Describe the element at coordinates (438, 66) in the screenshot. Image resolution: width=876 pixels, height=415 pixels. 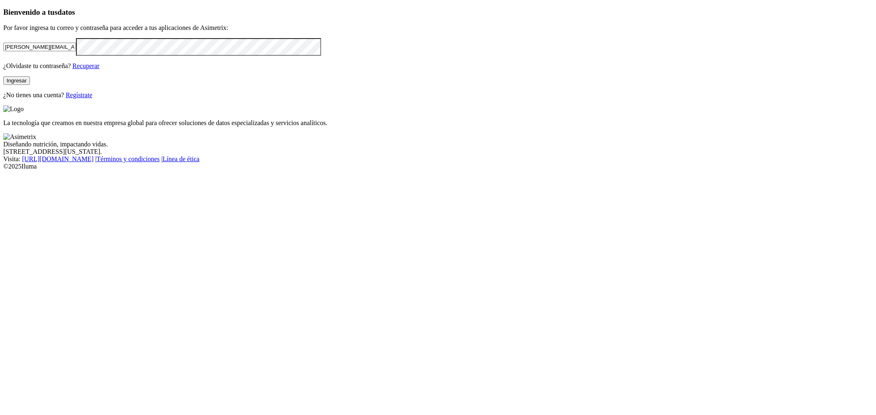
I see `p: ¿Olvidaste tu contraseña?` at that location.